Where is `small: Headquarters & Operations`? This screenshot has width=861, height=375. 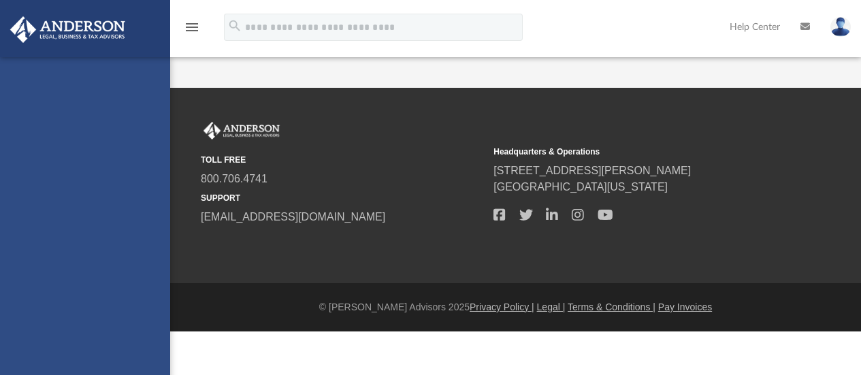
small: Headquarters & Operations is located at coordinates (635, 152).